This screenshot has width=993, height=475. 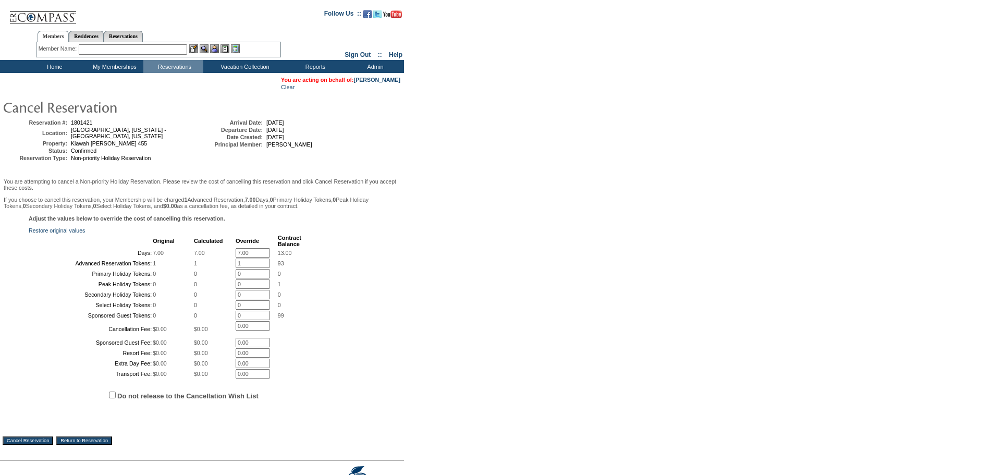 What do you see at coordinates (342, 15) in the screenshot?
I see `td: Follow Us ::` at bounding box center [342, 15].